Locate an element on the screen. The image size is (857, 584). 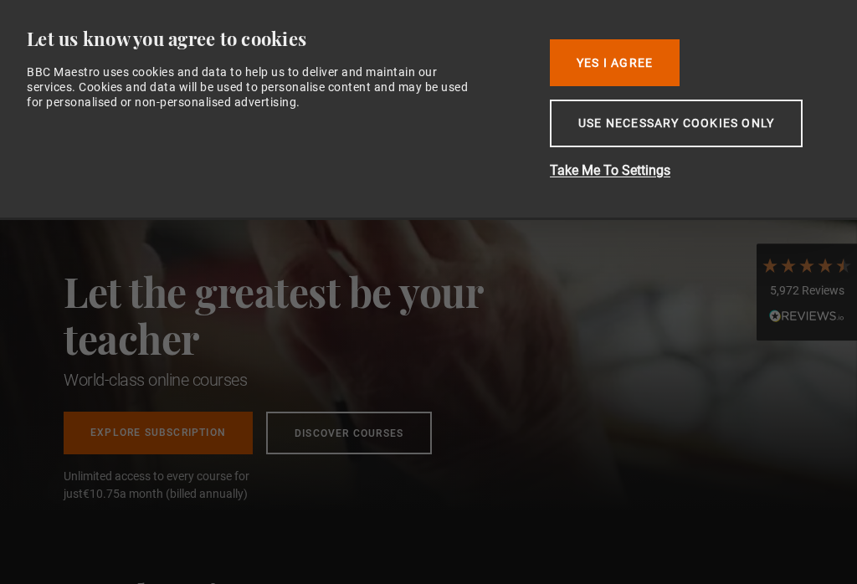
div: Read All Reviews is located at coordinates (807, 318).